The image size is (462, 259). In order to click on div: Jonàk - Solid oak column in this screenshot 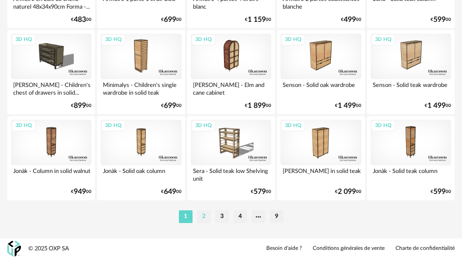, I will do `click(141, 174)`.